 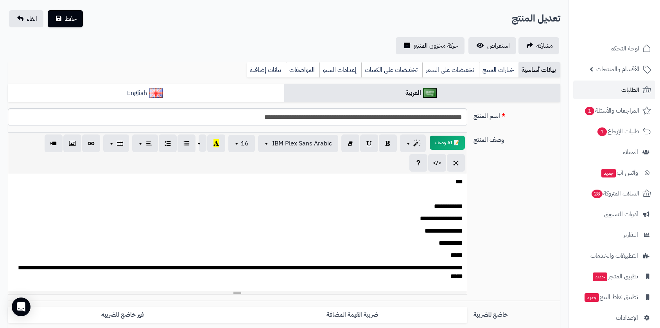 I want to click on span: لوحة التحكم, so click(x=625, y=49).